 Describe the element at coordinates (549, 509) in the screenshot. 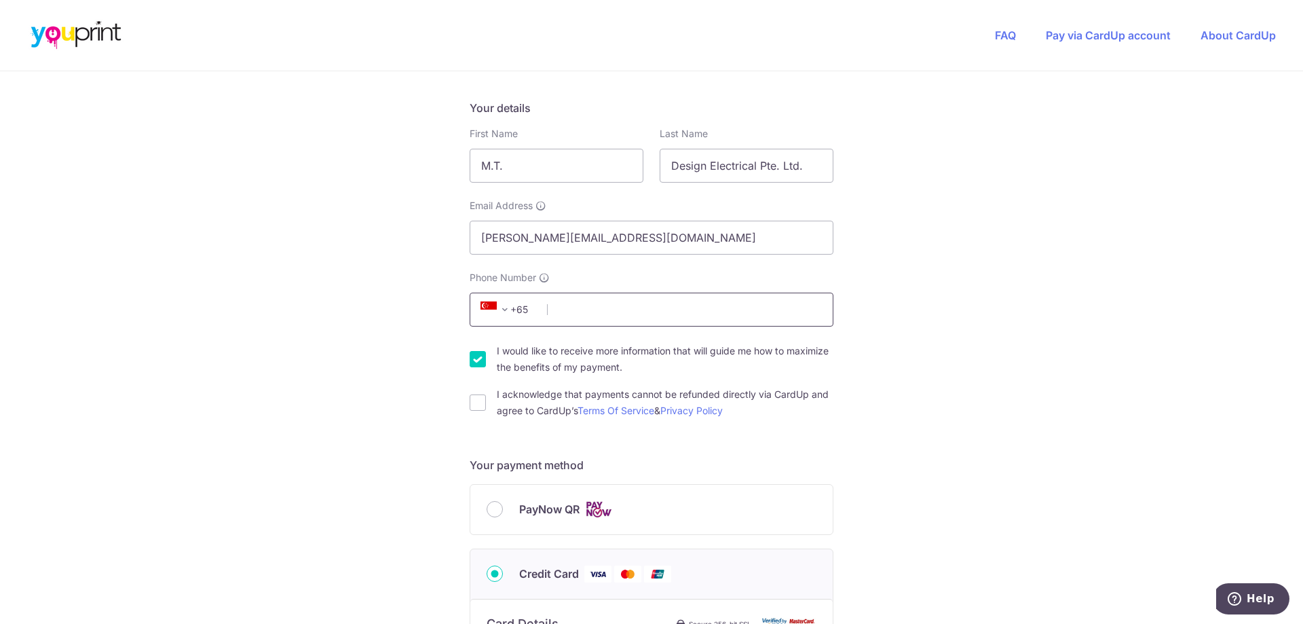

I see `span: PayNow QR` at that location.